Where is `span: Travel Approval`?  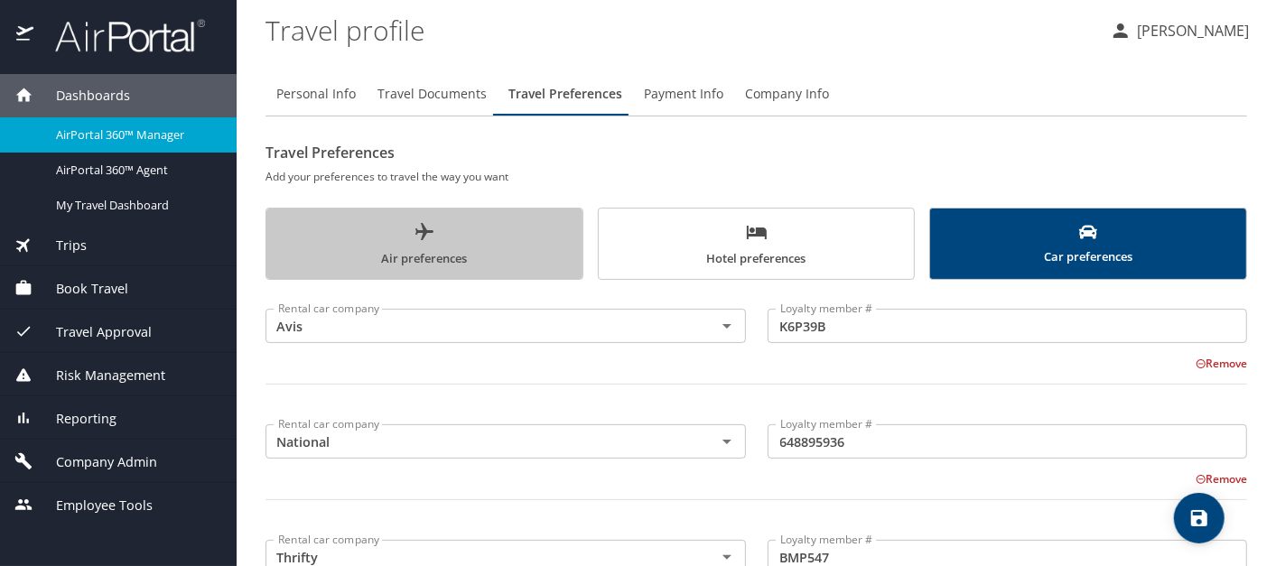
span: Travel Approval is located at coordinates (92, 332).